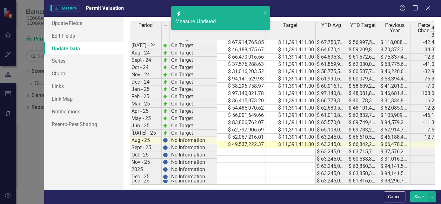 Image resolution: width=441 pixels, height=204 pixels. What do you see at coordinates (84, 61) in the screenshot?
I see `a: Series` at bounding box center [84, 61].